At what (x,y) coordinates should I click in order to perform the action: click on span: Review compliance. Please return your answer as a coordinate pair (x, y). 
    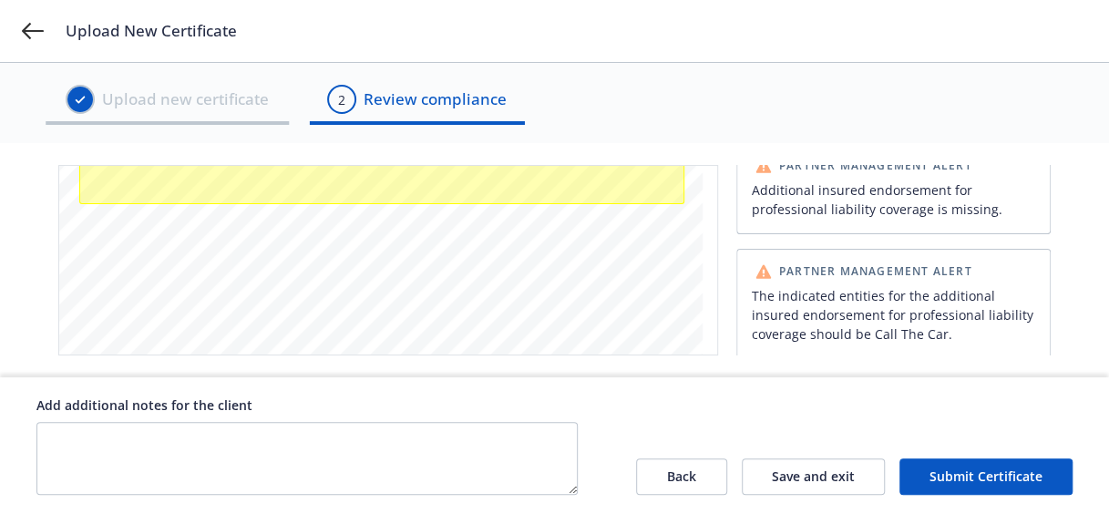
    Looking at the image, I should click on (435, 99).